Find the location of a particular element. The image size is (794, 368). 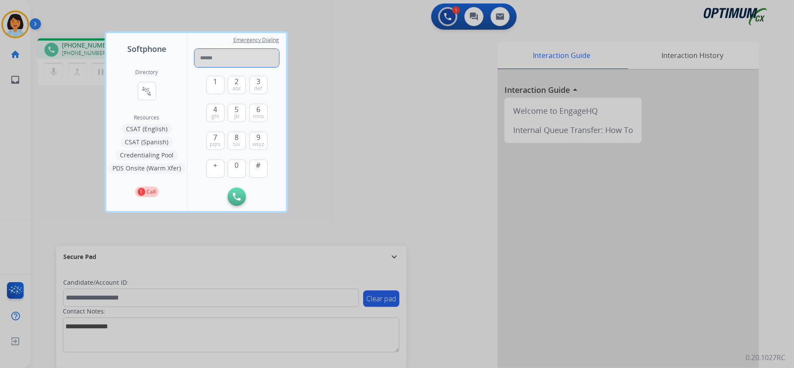

p: Call is located at coordinates (151, 192).